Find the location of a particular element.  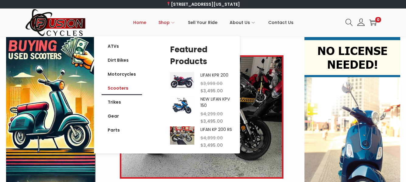

span: 4,299.00 is located at coordinates (212, 114).